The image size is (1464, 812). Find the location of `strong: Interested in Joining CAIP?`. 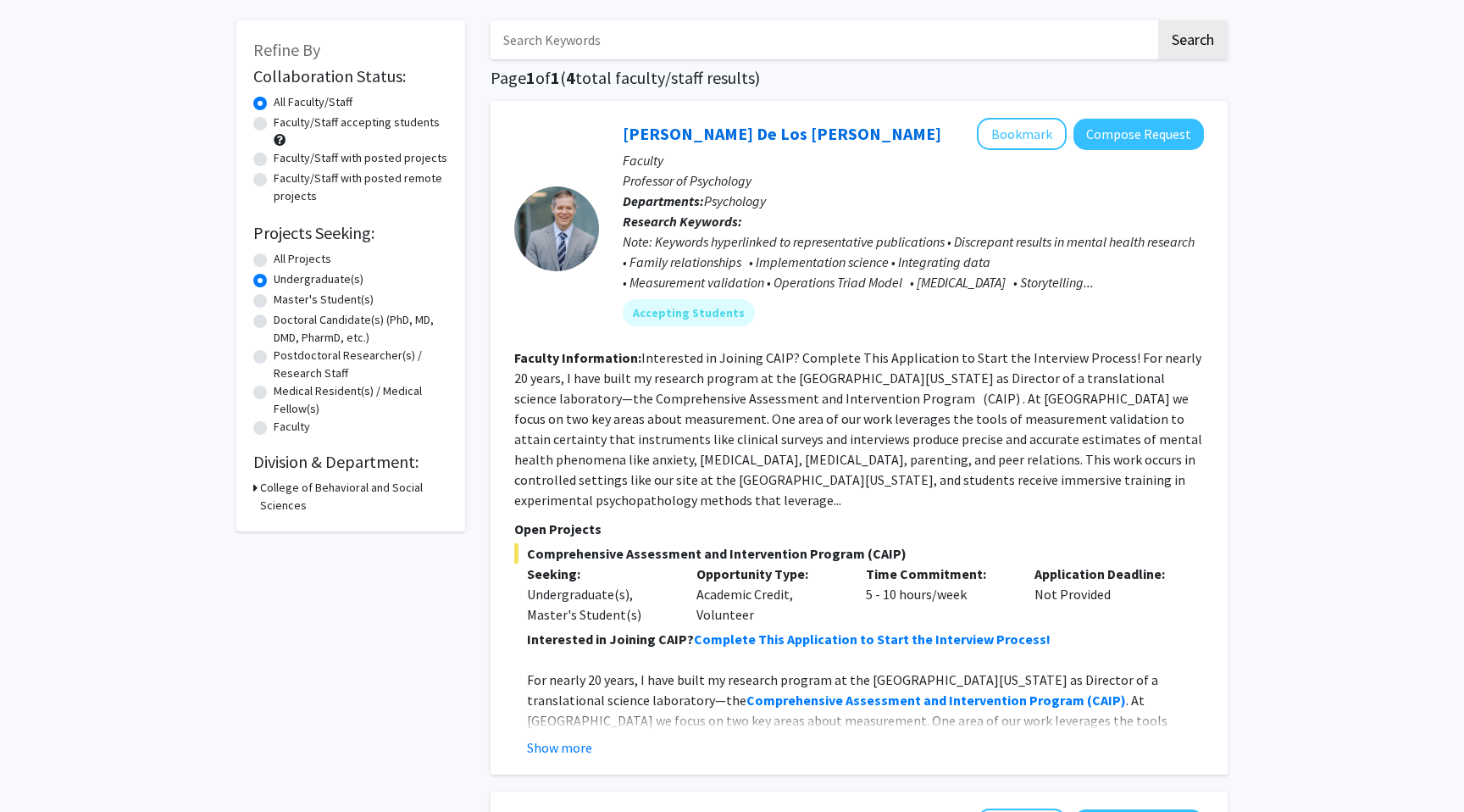

strong: Interested in Joining CAIP? is located at coordinates (610, 639).